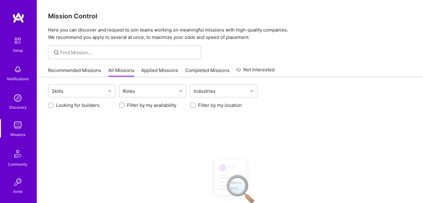 The image size is (423, 203). Describe the element at coordinates (57, 91) in the screenshot. I see `div: Skills` at that location.